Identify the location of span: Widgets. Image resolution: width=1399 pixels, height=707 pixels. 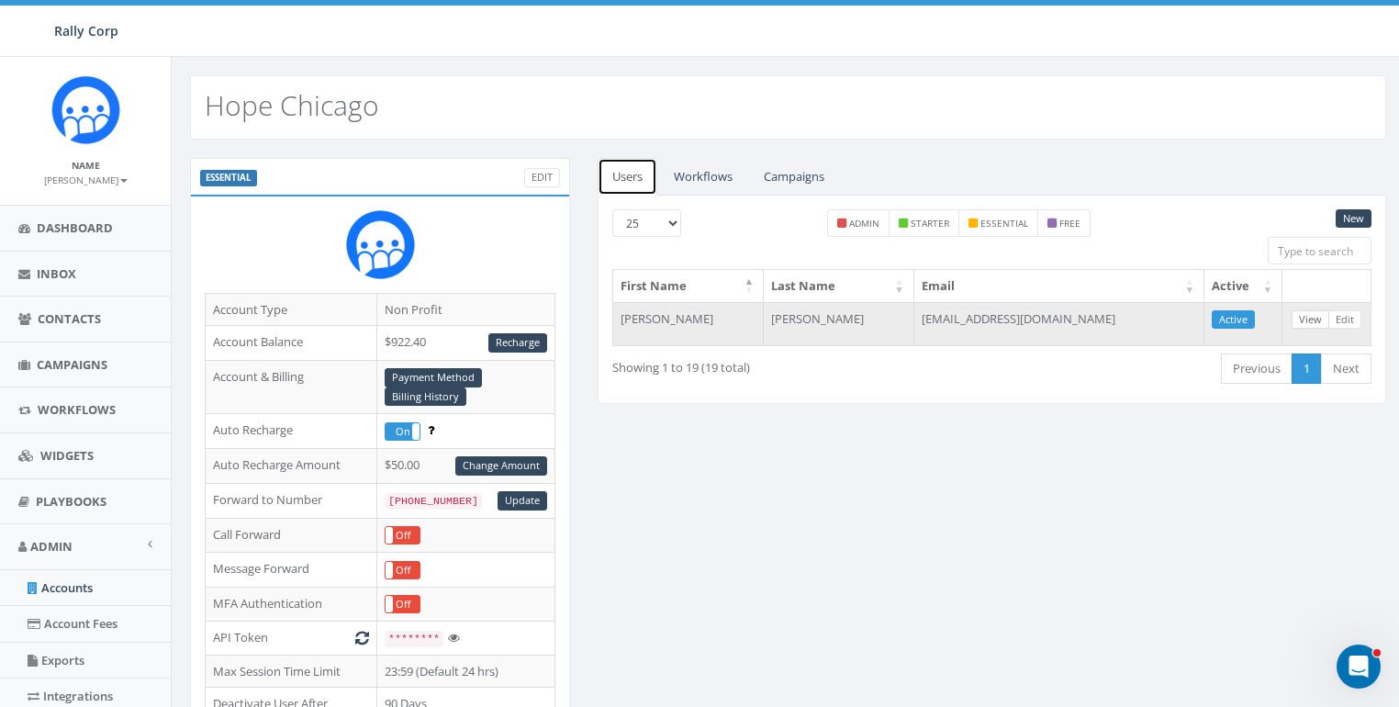
(67, 455).